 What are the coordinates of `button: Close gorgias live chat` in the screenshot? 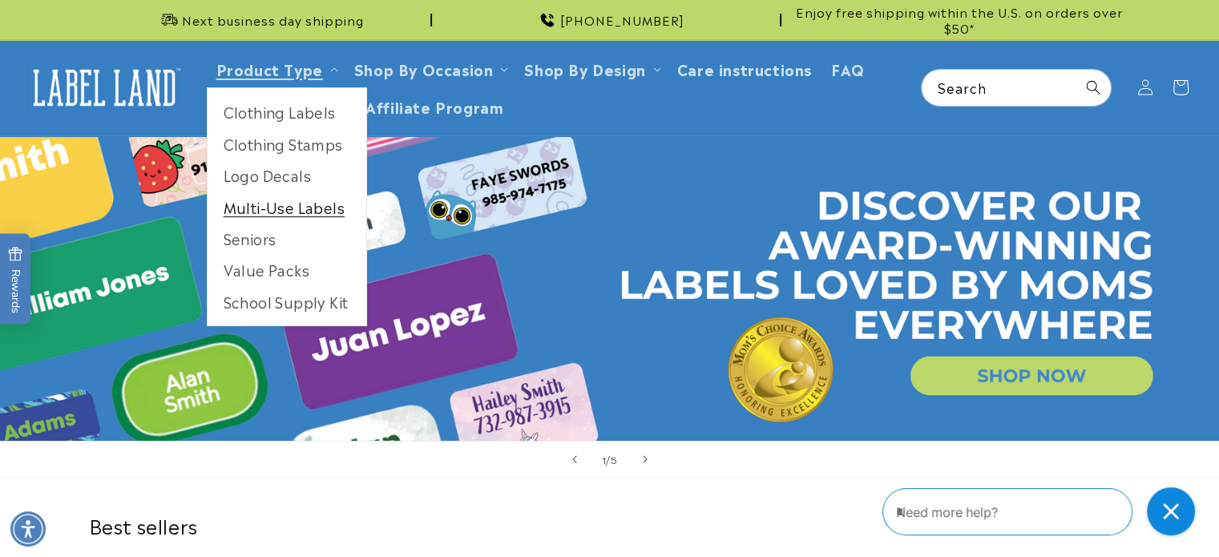 It's located at (288, 30).